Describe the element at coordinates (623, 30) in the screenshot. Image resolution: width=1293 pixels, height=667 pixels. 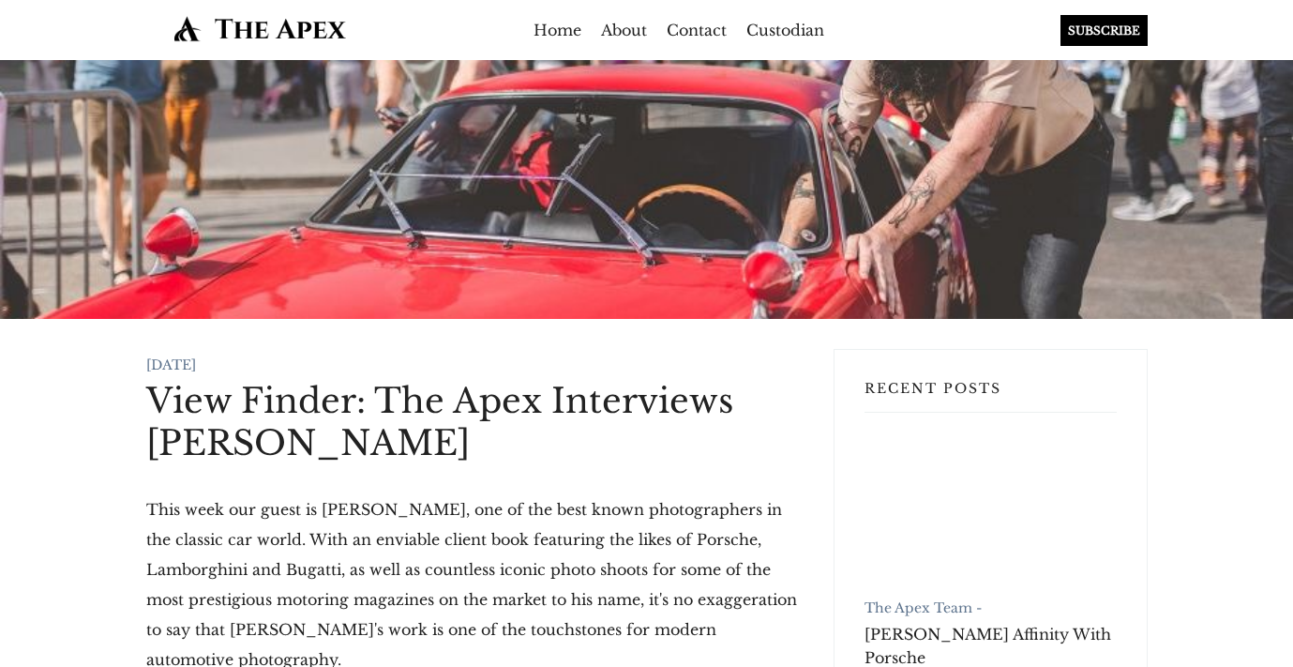
I see `a: About` at that location.